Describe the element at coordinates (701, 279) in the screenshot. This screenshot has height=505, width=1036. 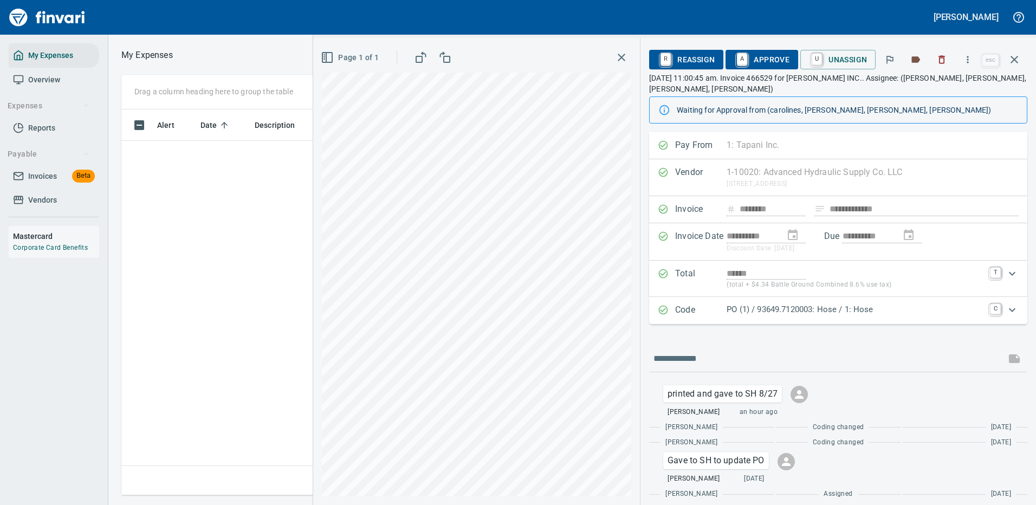
I see `p: Total` at that location.